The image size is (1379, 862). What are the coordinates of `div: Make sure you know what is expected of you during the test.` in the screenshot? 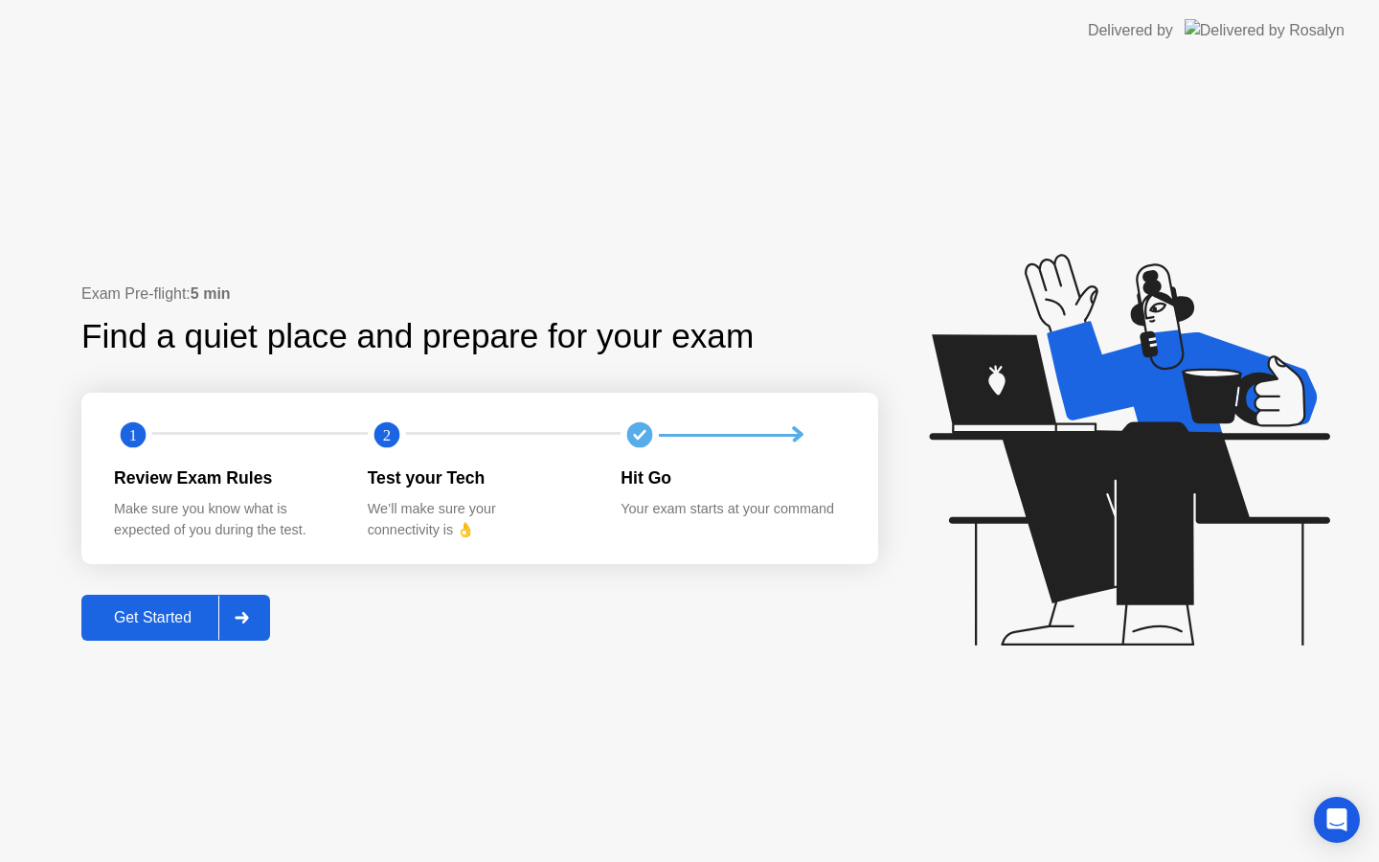 It's located at (225, 519).